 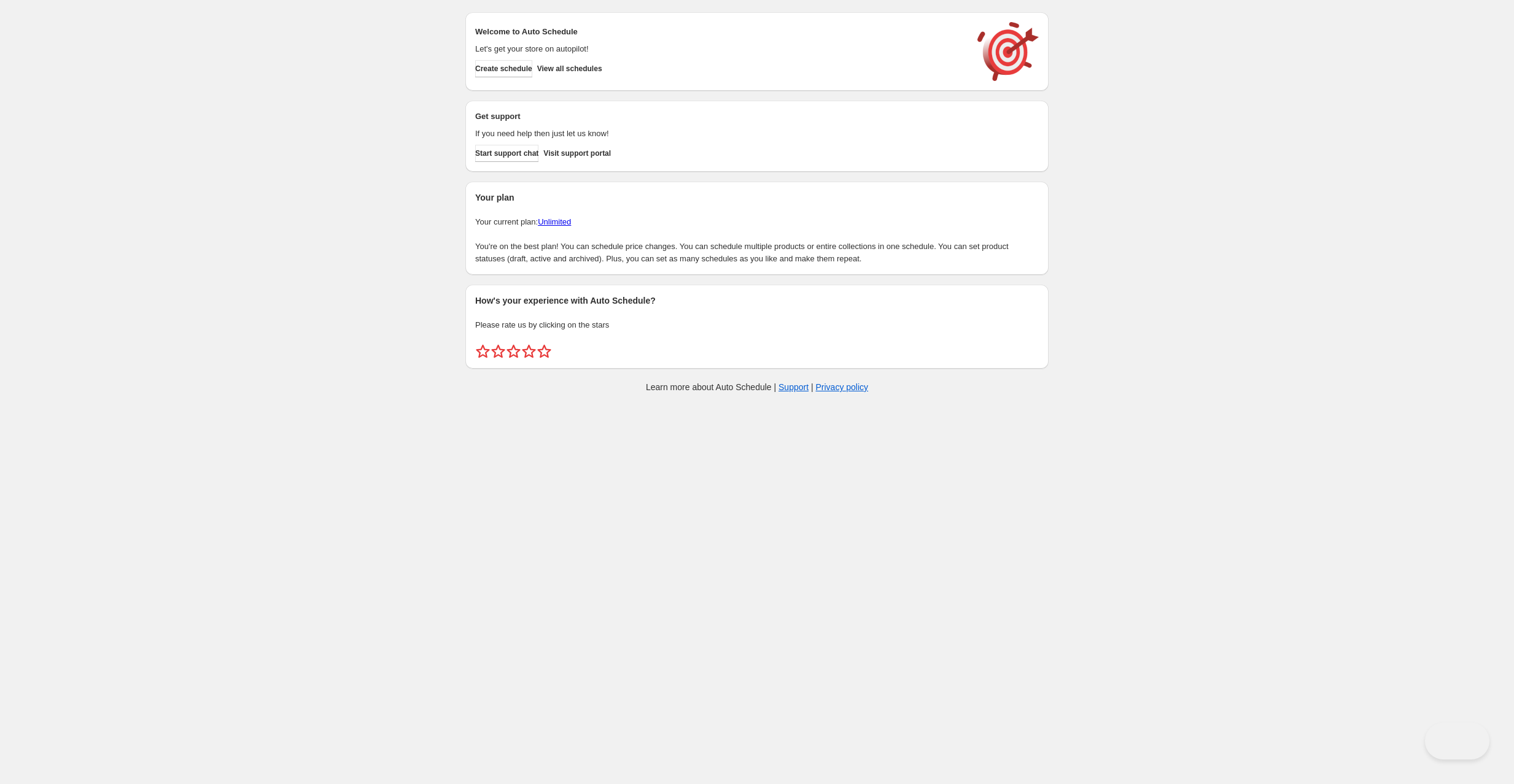 What do you see at coordinates (720, 134) in the screenshot?
I see `p: If you need help then just let us know!` at bounding box center [720, 134].